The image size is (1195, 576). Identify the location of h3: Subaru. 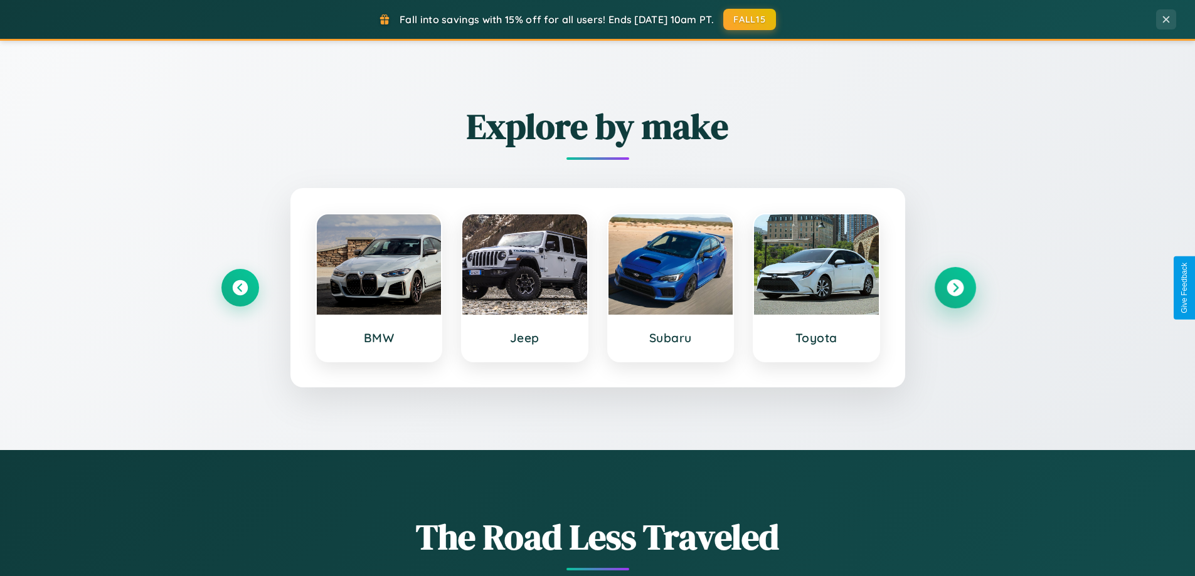
(671, 338).